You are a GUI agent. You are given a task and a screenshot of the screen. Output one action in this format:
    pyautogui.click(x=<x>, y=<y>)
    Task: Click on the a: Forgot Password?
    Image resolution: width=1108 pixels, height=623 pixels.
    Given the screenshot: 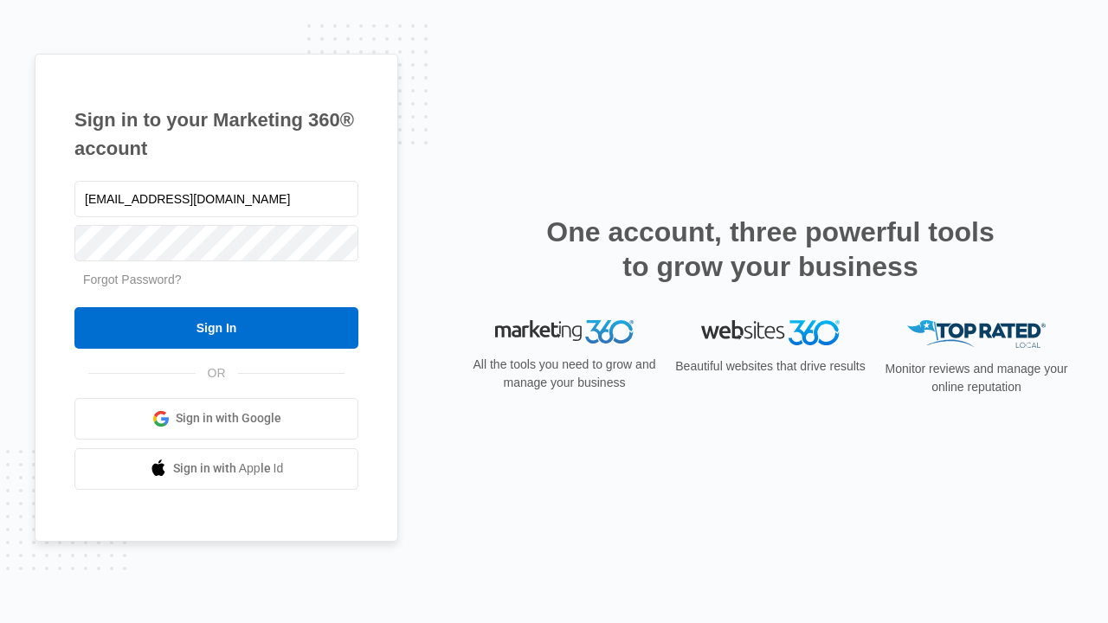 What is the action you would take?
    pyautogui.click(x=132, y=280)
    